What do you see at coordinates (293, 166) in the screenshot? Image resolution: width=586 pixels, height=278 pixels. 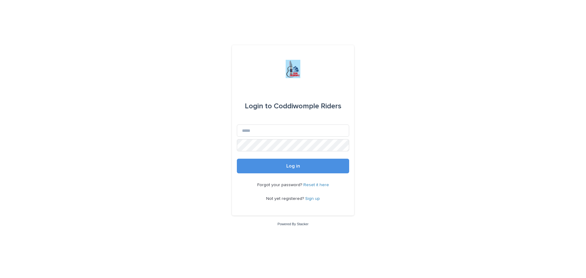 I see `button: Log in` at bounding box center [293, 166].